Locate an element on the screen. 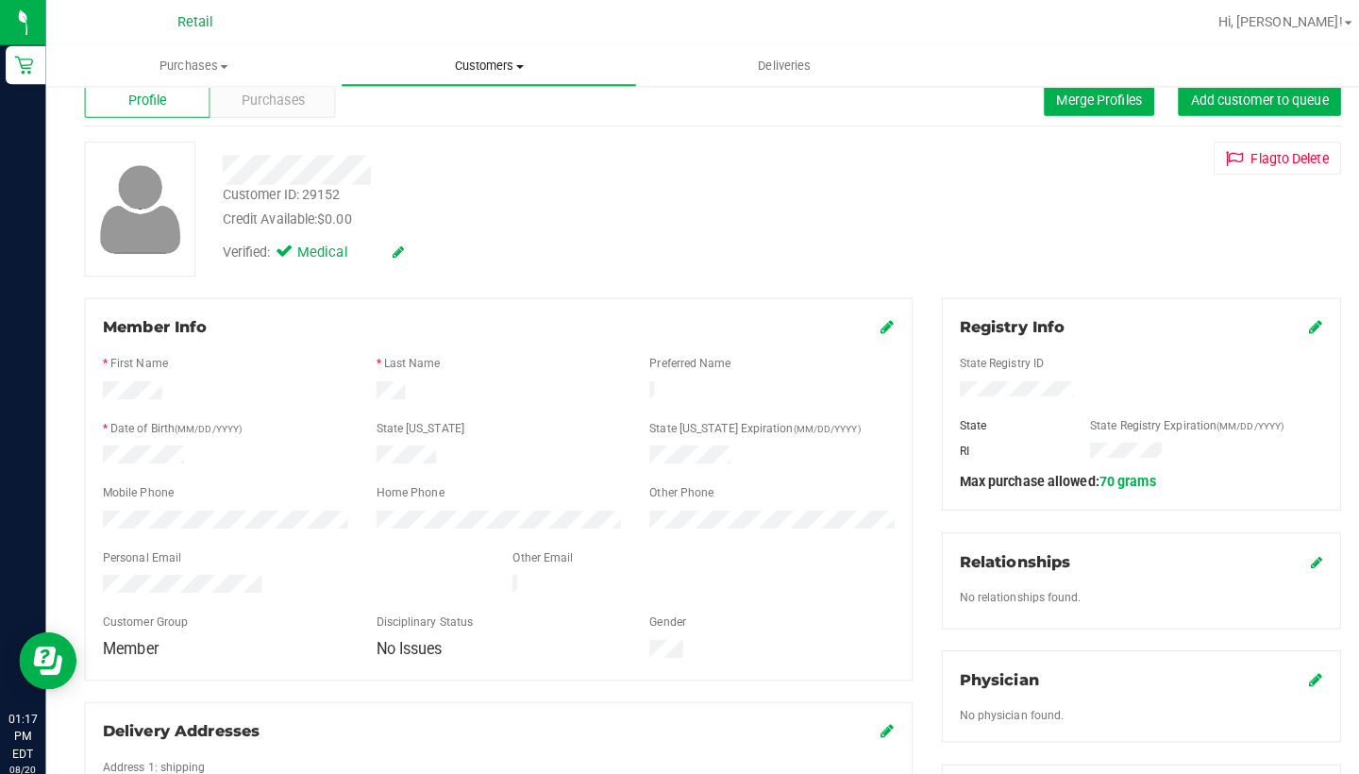 The width and height of the screenshot is (1359, 774). label: State Registry ID is located at coordinates (987, 358).